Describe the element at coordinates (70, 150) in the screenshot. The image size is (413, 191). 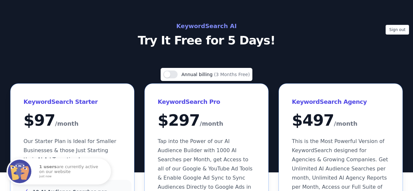
I see `span: Our Starter Plan is Ideal for Smaller Businesses & those Just Starting their AI Ad Targeting Jour...` at that location.